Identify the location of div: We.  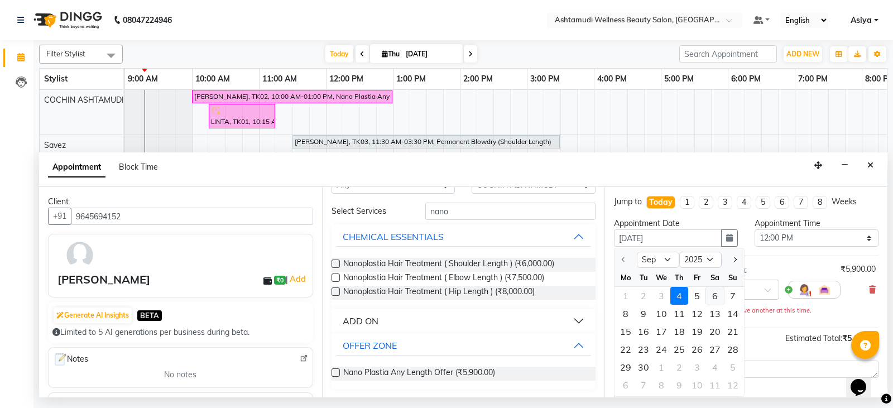
(662, 277).